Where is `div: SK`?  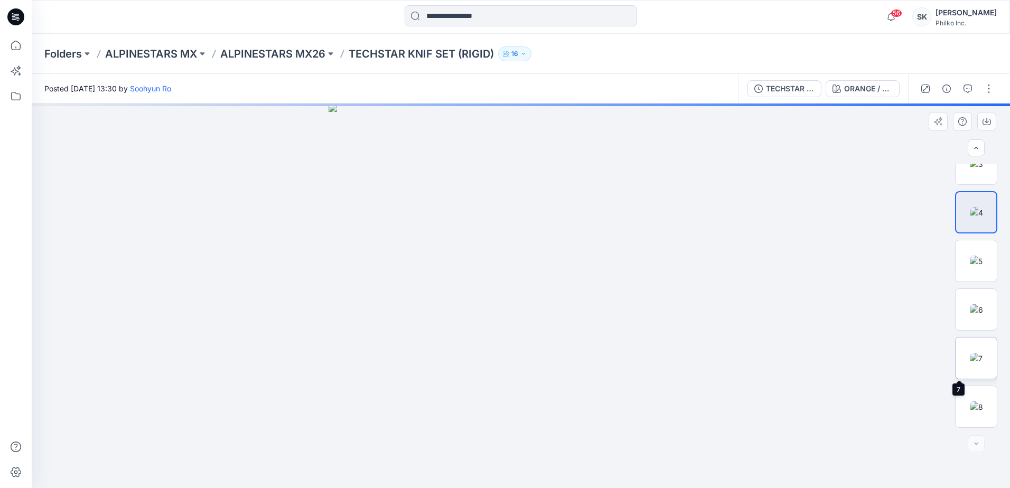
div: SK is located at coordinates (922, 17).